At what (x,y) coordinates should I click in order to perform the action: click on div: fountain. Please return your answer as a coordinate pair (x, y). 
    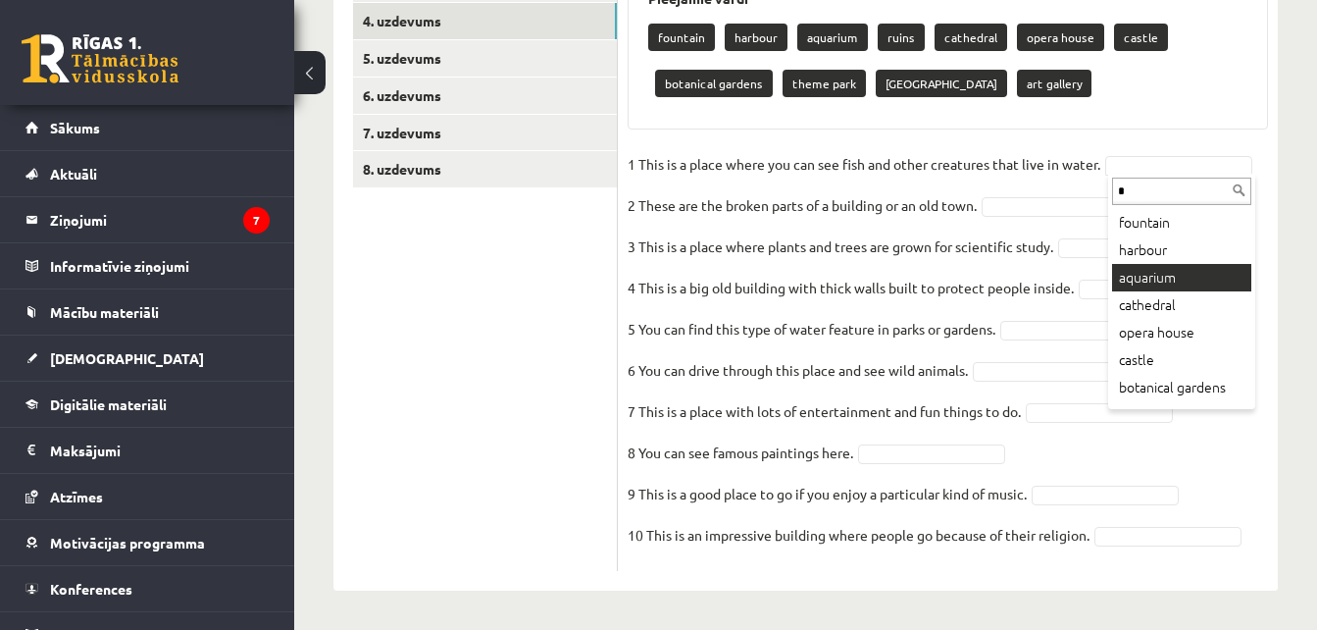
    Looking at the image, I should click on (1182, 223).